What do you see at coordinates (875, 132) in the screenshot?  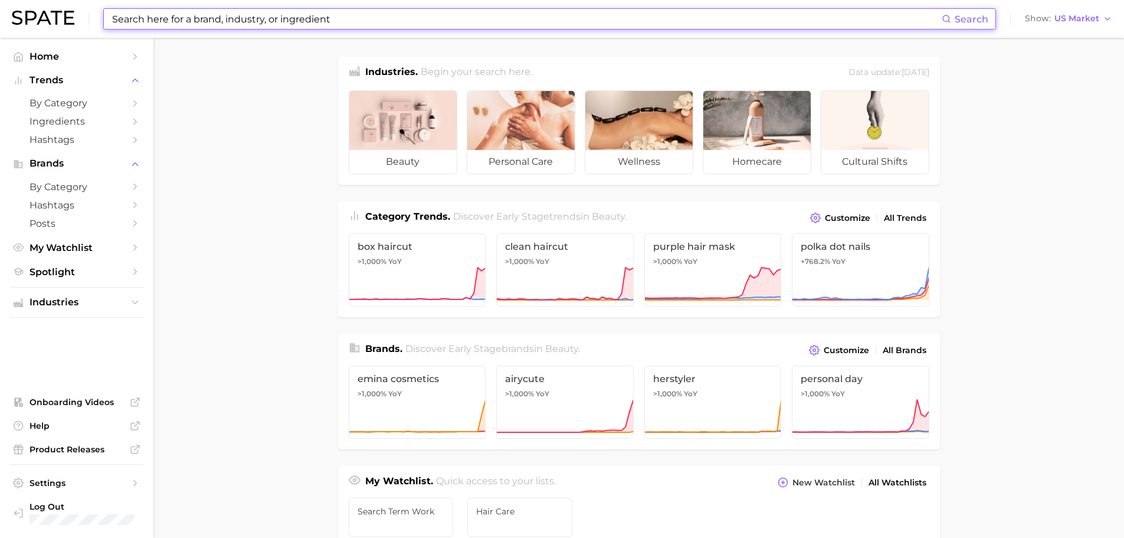 I see `a: cultural shifts` at bounding box center [875, 132].